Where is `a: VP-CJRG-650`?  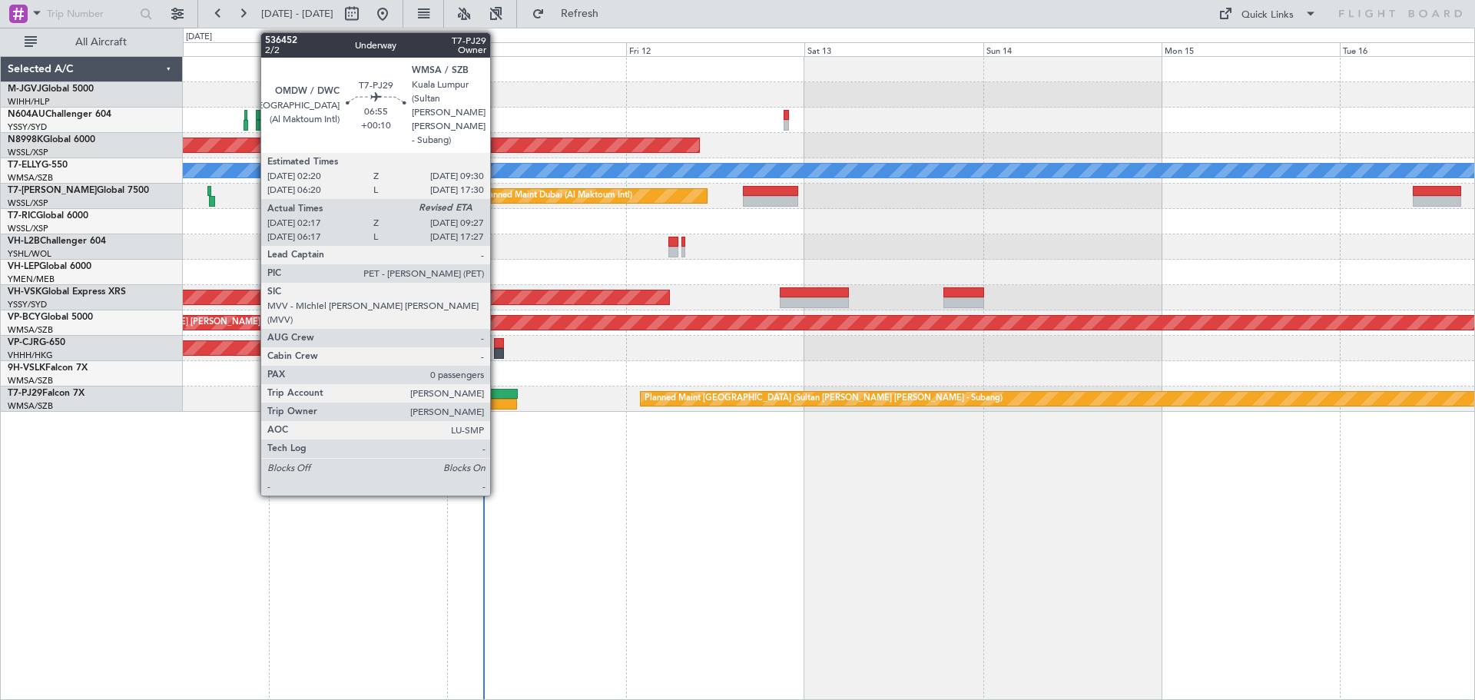
a: VP-CJRG-650 is located at coordinates (36, 343).